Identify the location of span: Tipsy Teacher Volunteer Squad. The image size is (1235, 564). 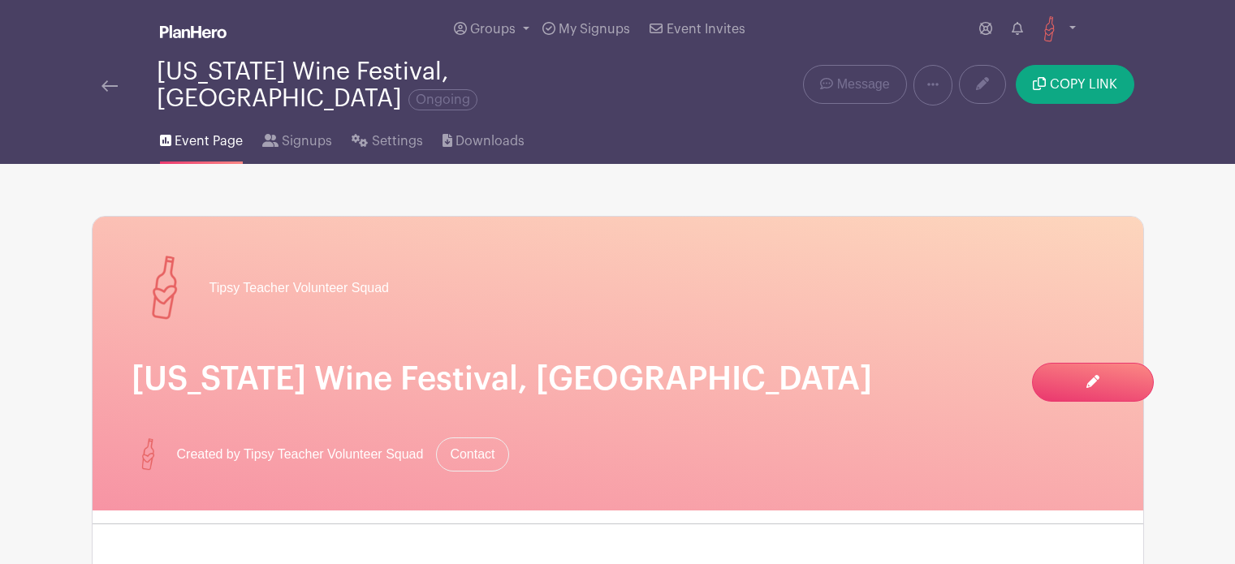
(299, 288).